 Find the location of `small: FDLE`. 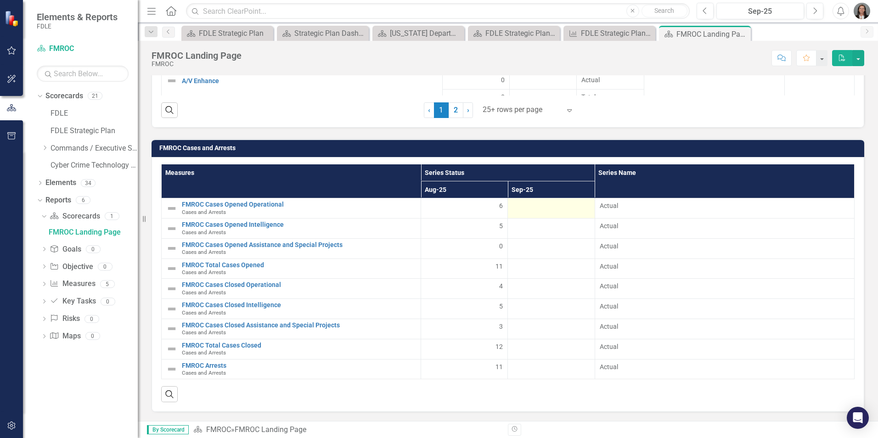

small: FDLE is located at coordinates (77, 26).